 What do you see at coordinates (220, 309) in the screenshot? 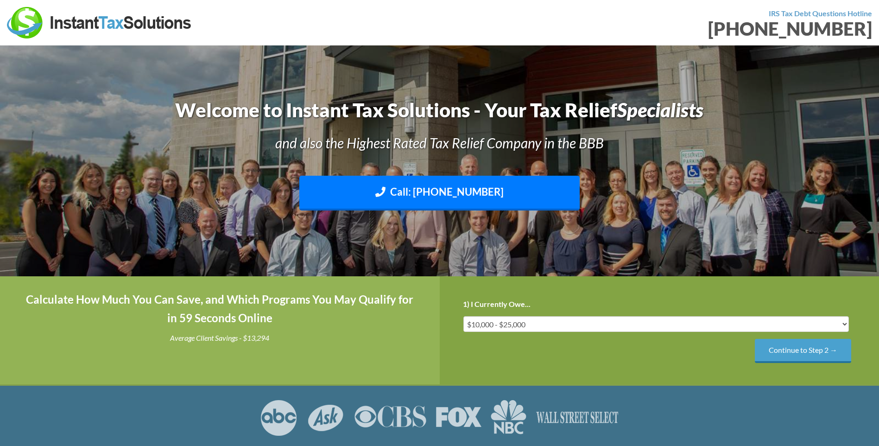
I see `h4: Calculate How Much You Can Save, and Which Programs You May Qualify for in 59 Seconds Online` at bounding box center [220, 309].